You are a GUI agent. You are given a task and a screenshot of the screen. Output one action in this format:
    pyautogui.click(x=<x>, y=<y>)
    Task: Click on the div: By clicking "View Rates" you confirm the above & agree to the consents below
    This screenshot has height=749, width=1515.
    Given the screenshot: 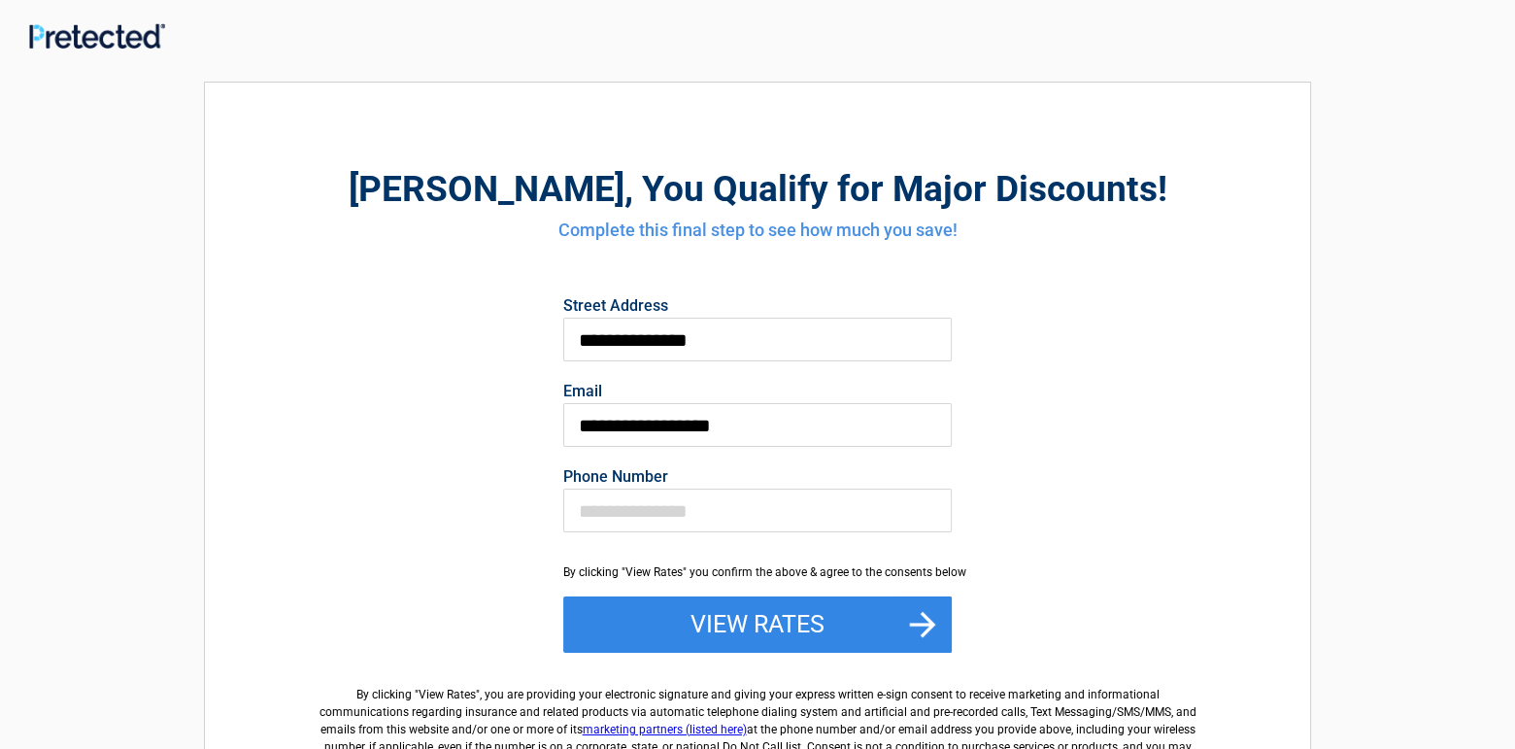 What is the action you would take?
    pyautogui.click(x=758, y=572)
    